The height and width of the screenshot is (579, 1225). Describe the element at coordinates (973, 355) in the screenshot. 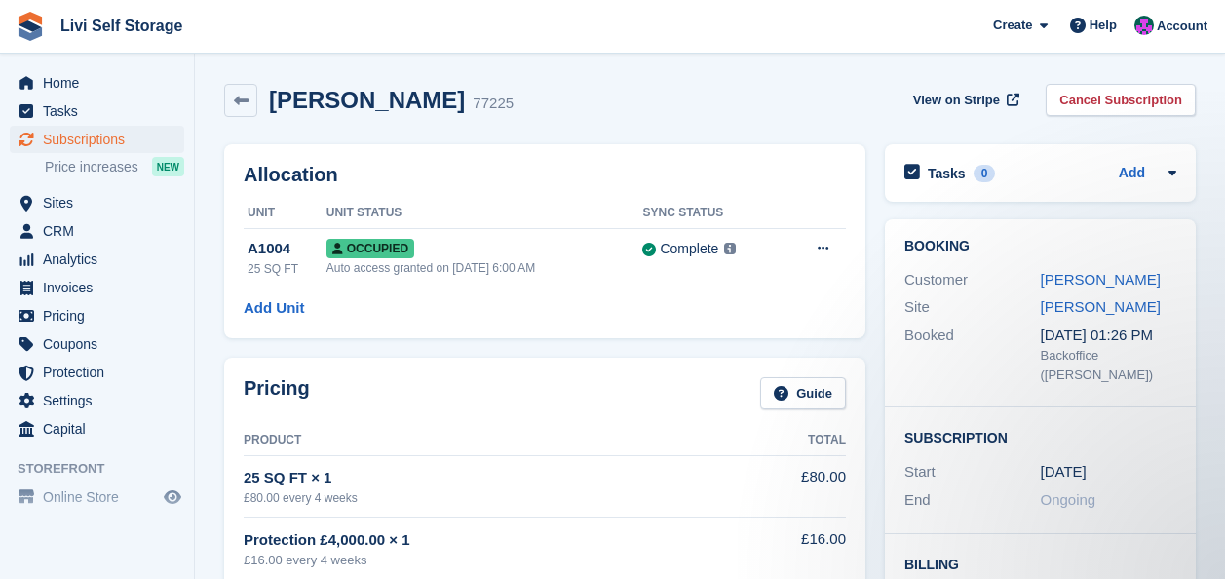

I see `div: Booked` at that location.